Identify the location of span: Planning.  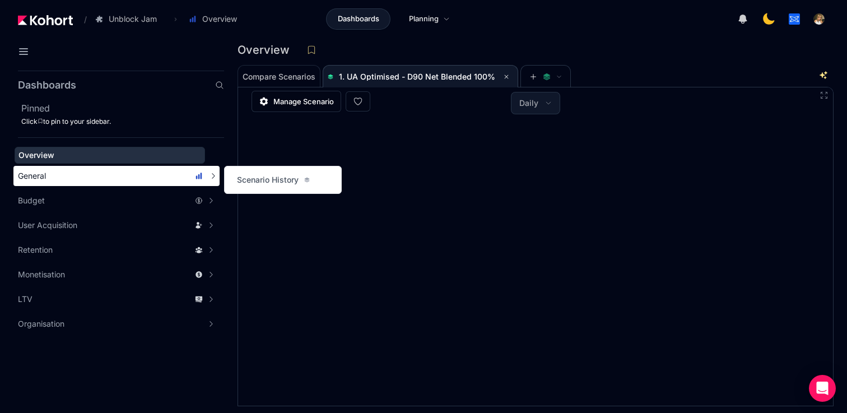
(423, 19).